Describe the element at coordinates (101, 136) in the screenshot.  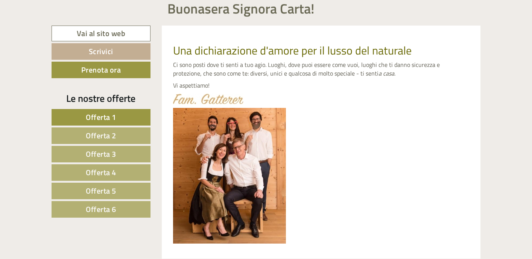
I see `span: Offerta 2` at that location.